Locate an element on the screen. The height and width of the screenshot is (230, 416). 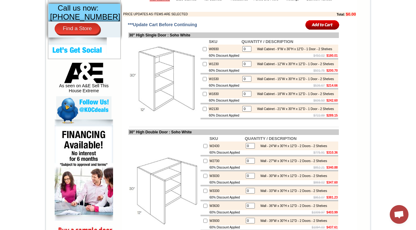
div: Wall Cabinet - 9"W x 30"H x 12"D - 1 Door - 2 Shelves is located at coordinates (293, 49).